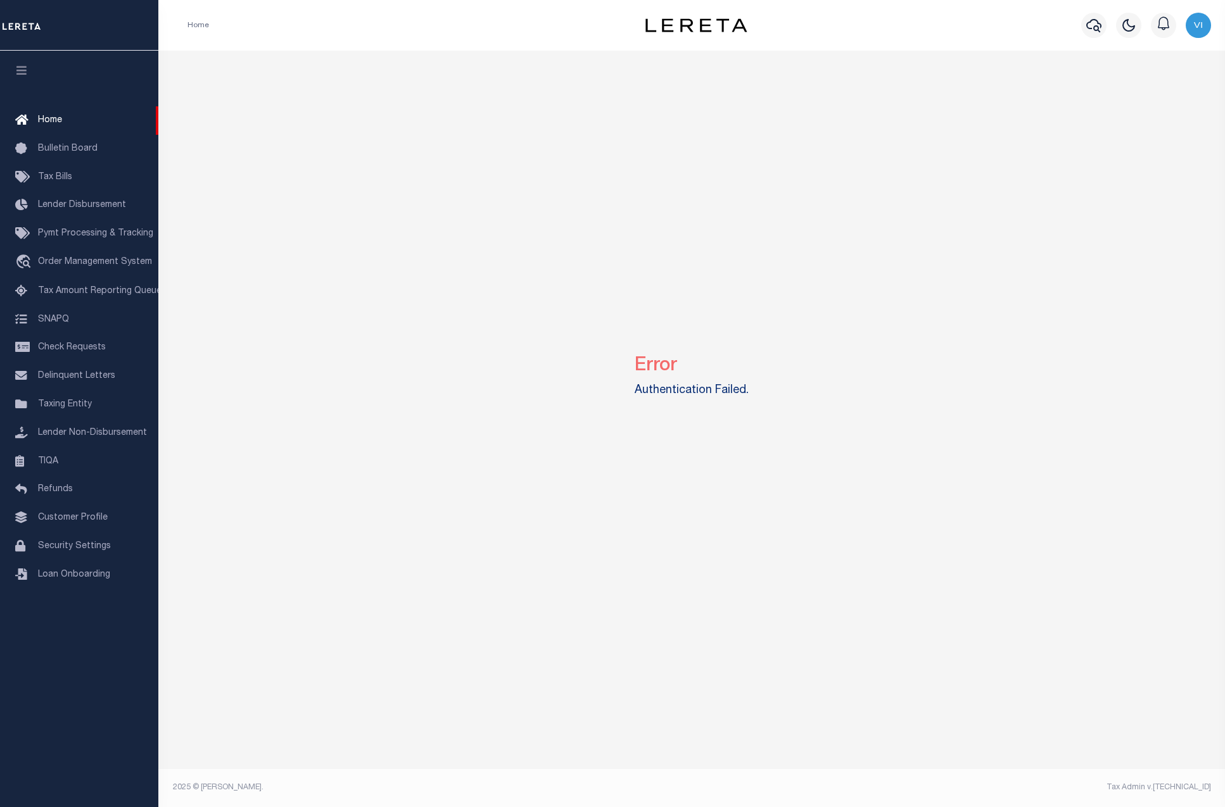 The width and height of the screenshot is (1225, 807). What do you see at coordinates (72, 348) in the screenshot?
I see `span: Check Requests` at bounding box center [72, 348].